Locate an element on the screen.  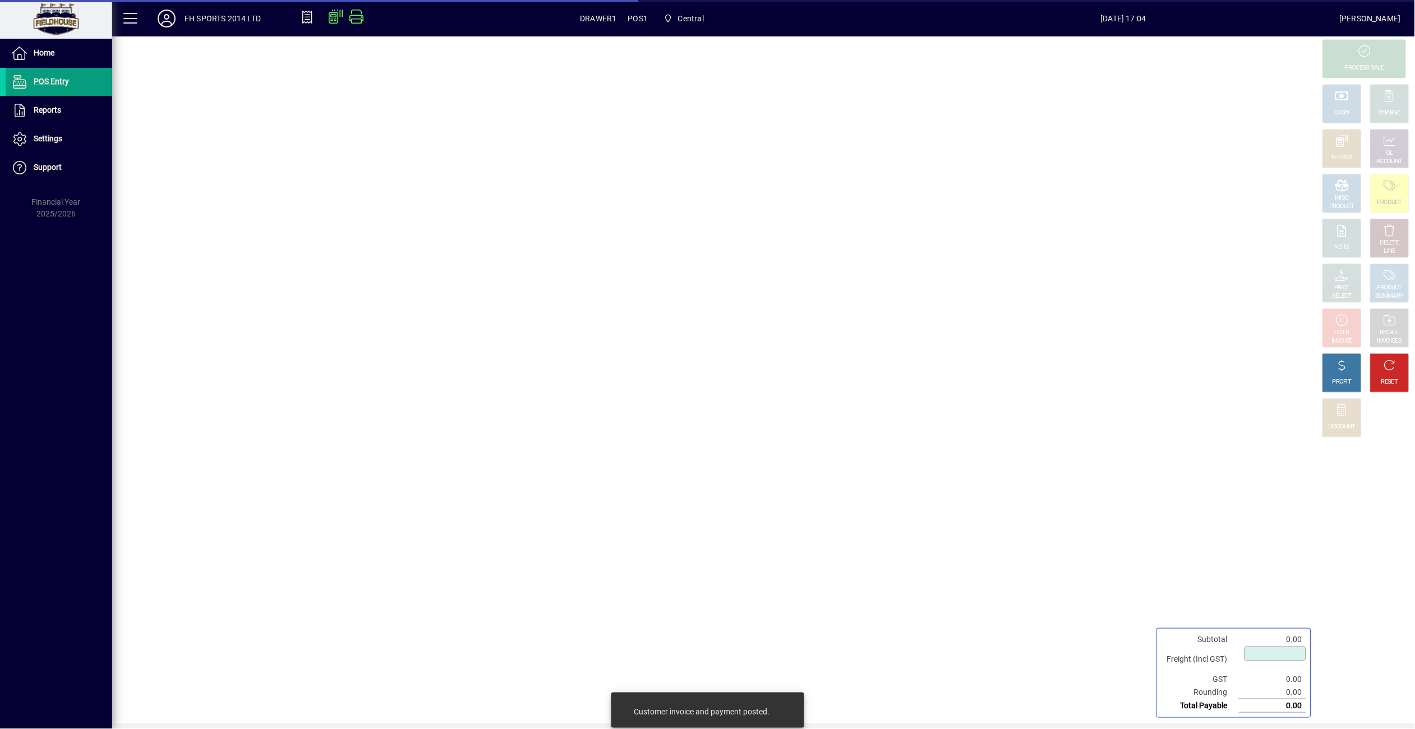
div: CASH is located at coordinates (1343, 113).